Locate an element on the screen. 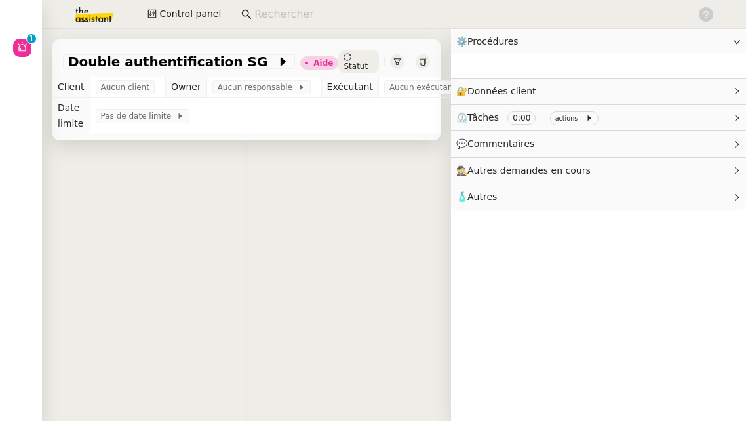 This screenshot has width=746, height=421. span: Double authentification SG is located at coordinates (172, 62).